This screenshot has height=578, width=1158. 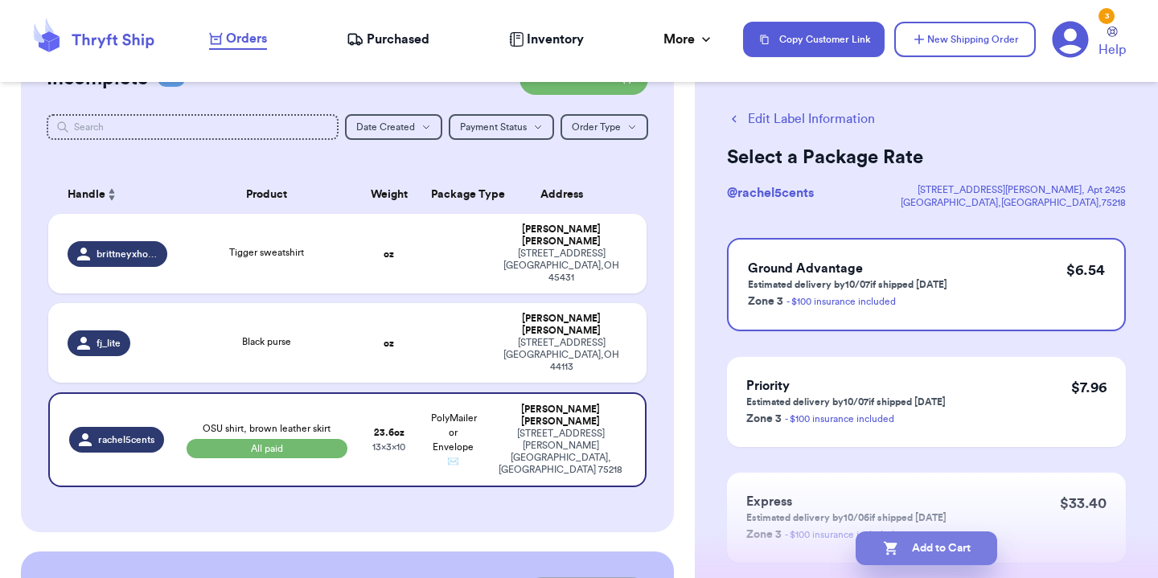 I want to click on span: brittneyxhope, so click(x=127, y=254).